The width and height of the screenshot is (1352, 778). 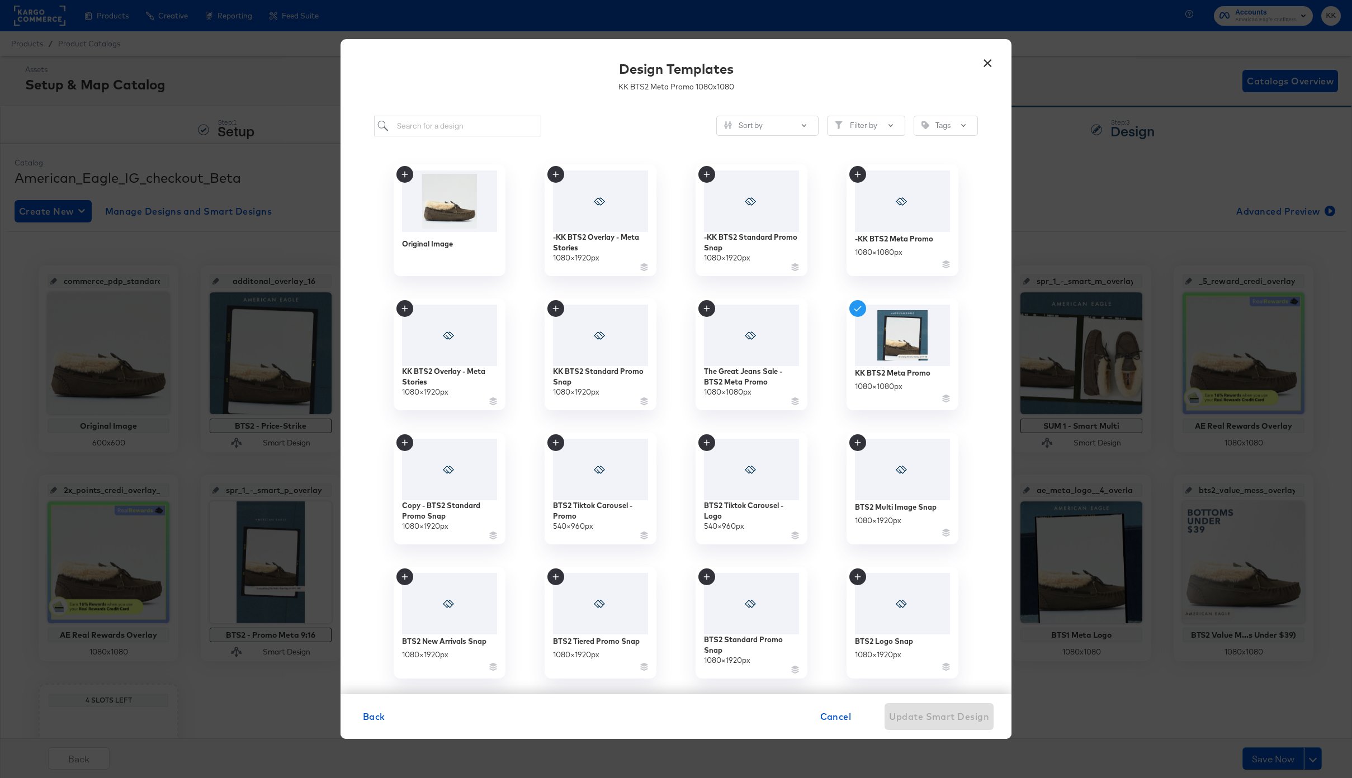 What do you see at coordinates (728, 125) in the screenshot?
I see `svg: Sliders` at bounding box center [728, 125].